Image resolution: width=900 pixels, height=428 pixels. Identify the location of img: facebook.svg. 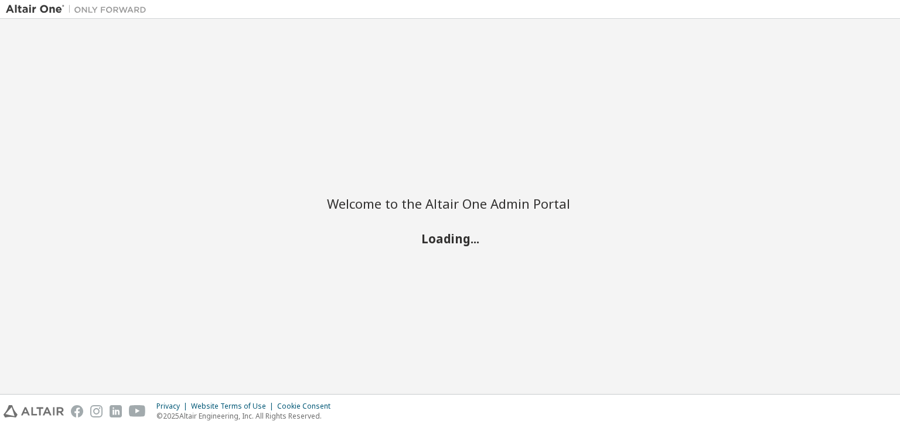
(77, 411).